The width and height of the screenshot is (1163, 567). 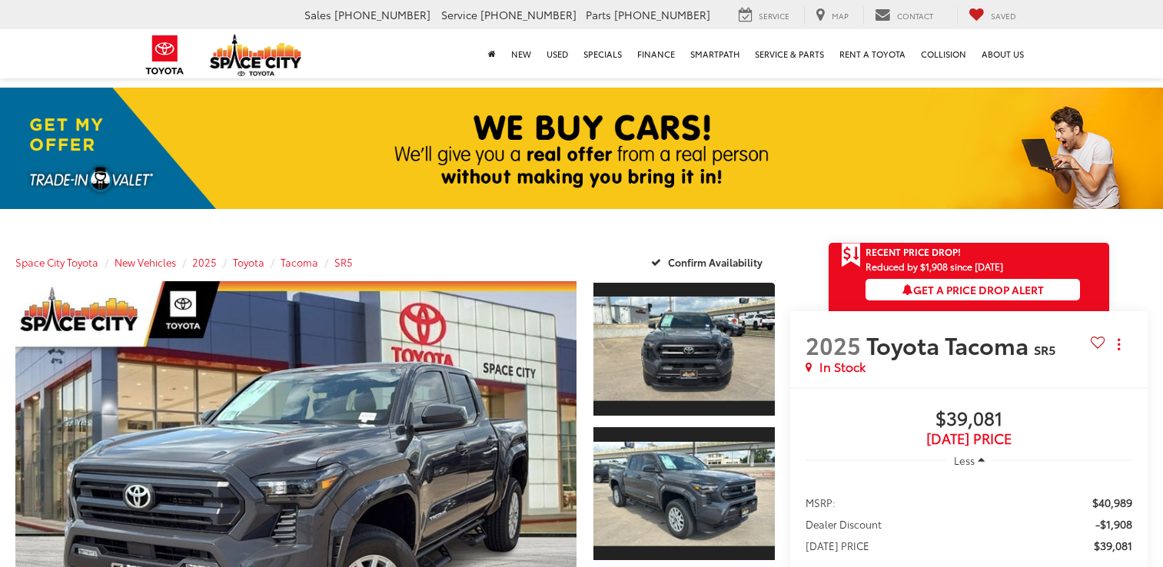 What do you see at coordinates (1002, 54) in the screenshot?
I see `a: About Us` at bounding box center [1002, 54].